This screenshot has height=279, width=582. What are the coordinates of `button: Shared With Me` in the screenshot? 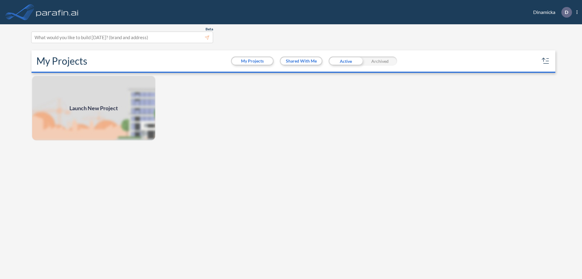 It's located at (301, 61).